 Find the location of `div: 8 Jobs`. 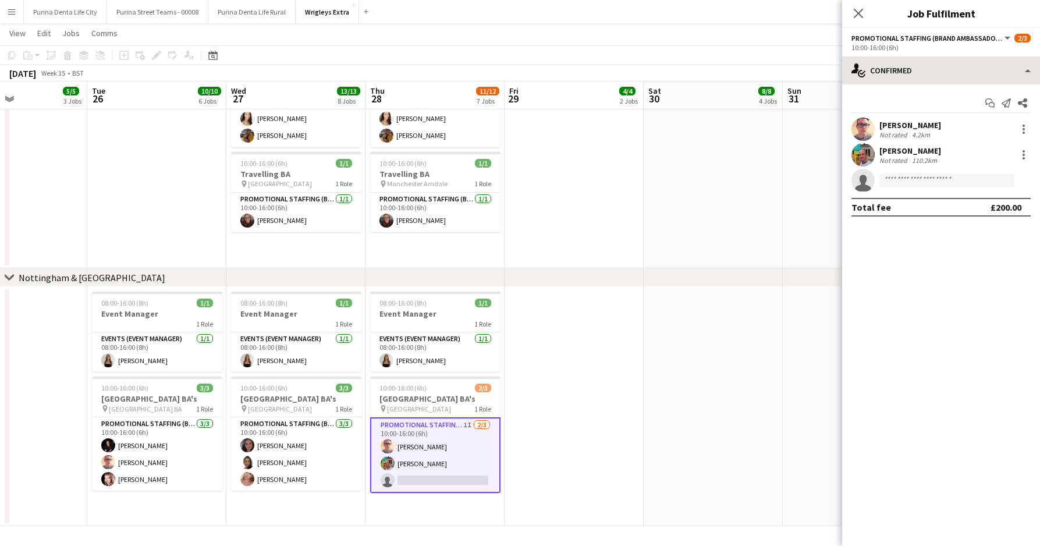

div: 8 Jobs is located at coordinates (349, 101).